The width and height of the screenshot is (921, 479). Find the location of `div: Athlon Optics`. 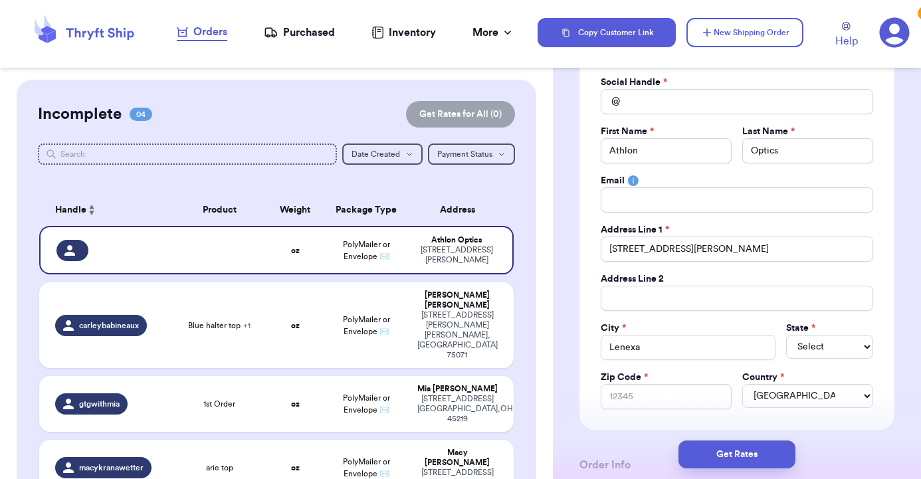

div: Athlon Optics is located at coordinates (456, 240).